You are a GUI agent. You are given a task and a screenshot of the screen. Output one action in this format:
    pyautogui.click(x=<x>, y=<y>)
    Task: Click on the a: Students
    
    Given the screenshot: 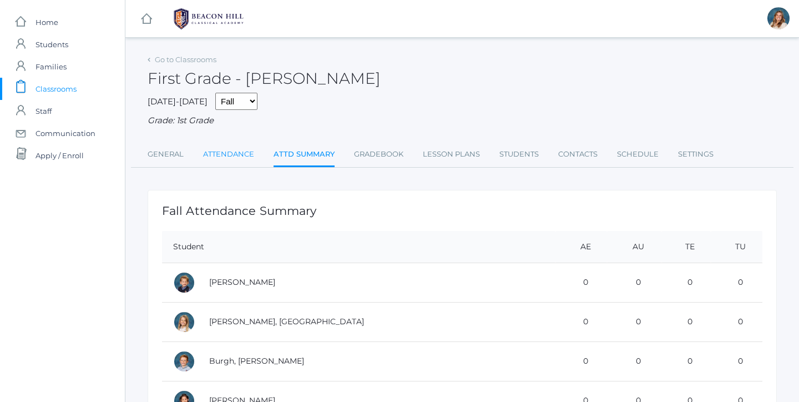 What is the action you would take?
    pyautogui.click(x=519, y=154)
    